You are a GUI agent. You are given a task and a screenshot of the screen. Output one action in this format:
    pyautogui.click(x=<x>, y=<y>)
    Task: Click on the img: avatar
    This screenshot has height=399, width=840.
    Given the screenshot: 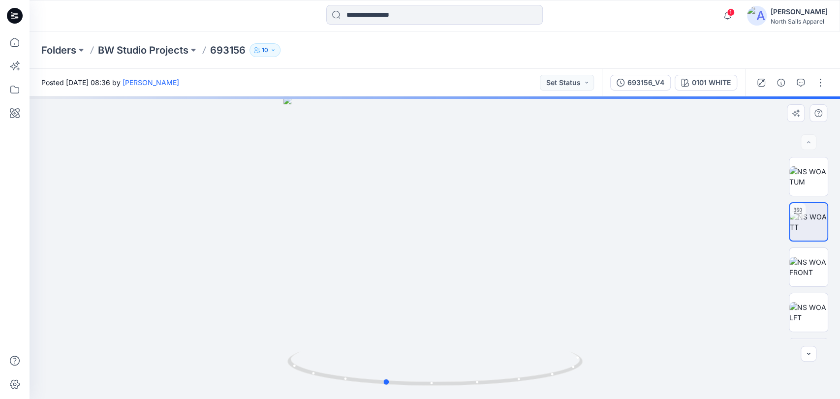 What is the action you would take?
    pyautogui.click(x=757, y=16)
    